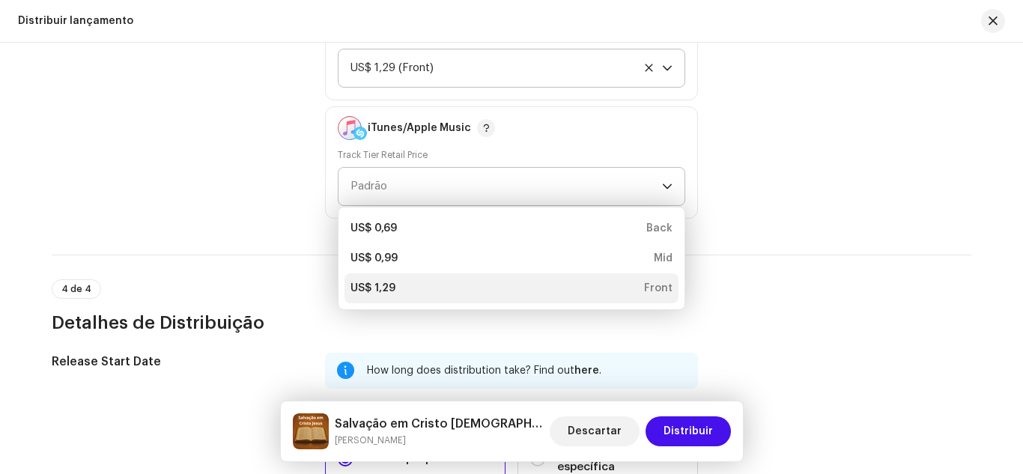 Image resolution: width=1023 pixels, height=474 pixels. What do you see at coordinates (506, 68) in the screenshot?
I see `span: [object Object]` at bounding box center [506, 68].